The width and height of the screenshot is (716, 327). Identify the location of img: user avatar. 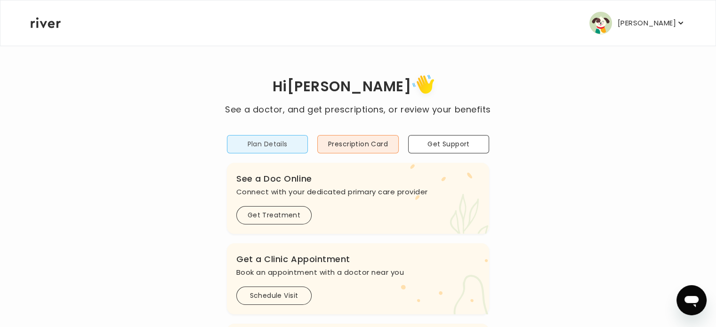
(600, 23).